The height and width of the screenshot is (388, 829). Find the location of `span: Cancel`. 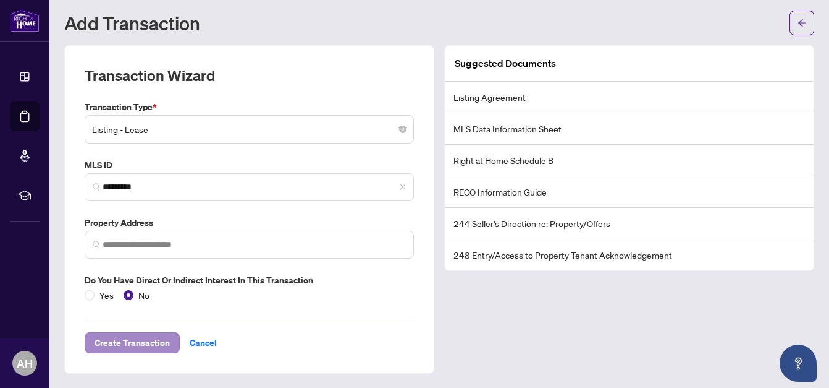

span: Cancel is located at coordinates (203, 342).